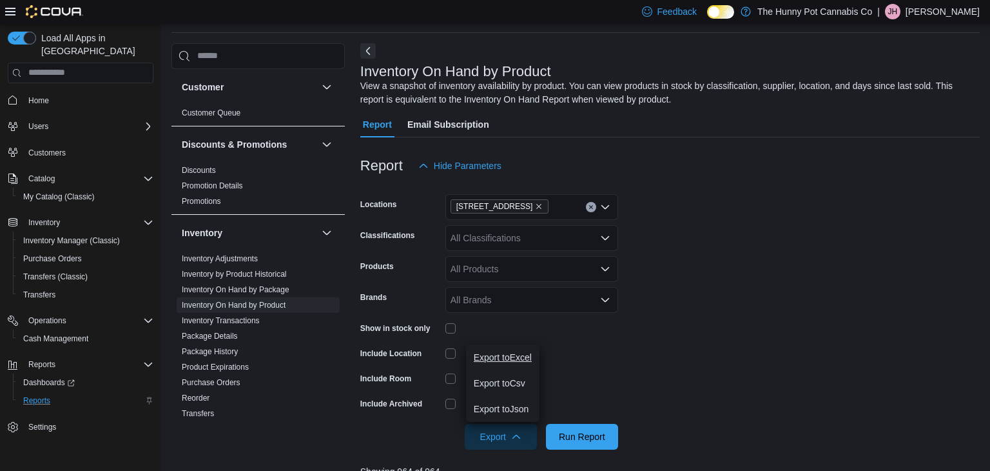 The height and width of the screenshot is (471, 990). Describe the element at coordinates (503, 409) in the screenshot. I see `button: Export toJson` at that location.